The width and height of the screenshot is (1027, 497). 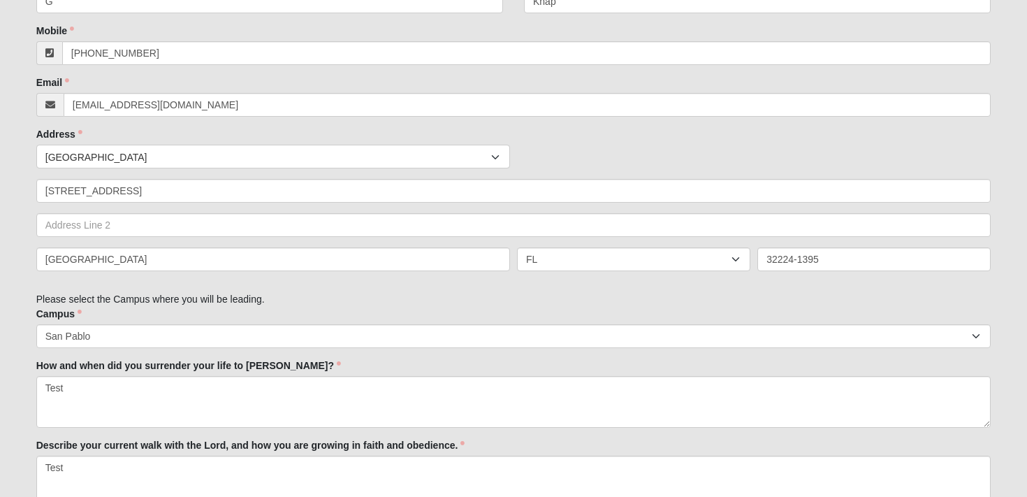 I want to click on label: Address, so click(x=59, y=134).